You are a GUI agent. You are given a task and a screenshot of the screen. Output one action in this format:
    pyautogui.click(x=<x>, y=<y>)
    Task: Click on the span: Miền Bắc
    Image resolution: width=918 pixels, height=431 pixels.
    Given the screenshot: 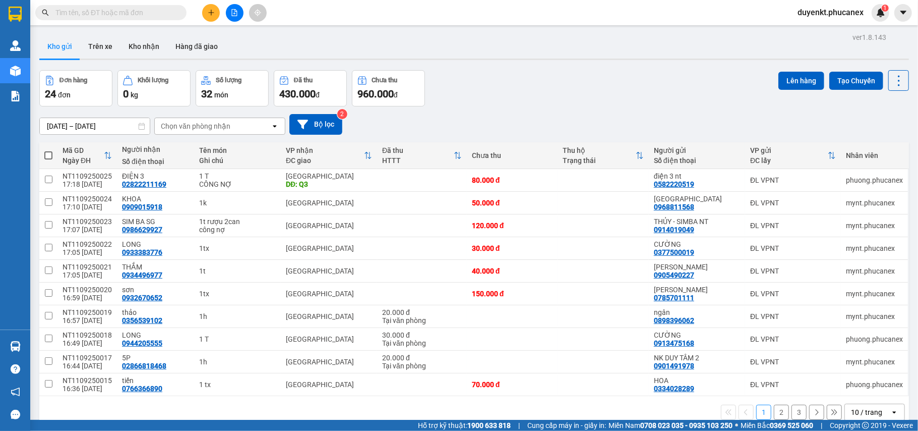 What is the action you would take?
    pyautogui.click(x=777, y=425)
    